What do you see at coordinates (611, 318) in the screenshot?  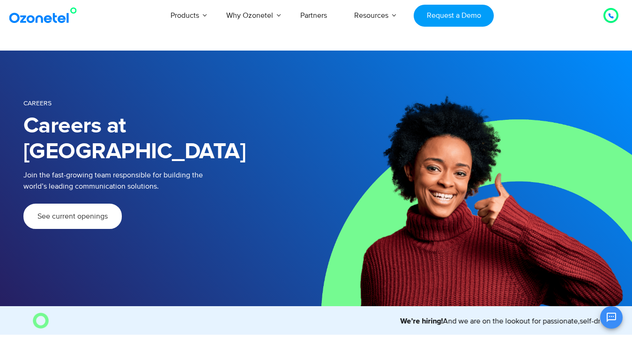 I see `button: Open chat` at bounding box center [611, 318].